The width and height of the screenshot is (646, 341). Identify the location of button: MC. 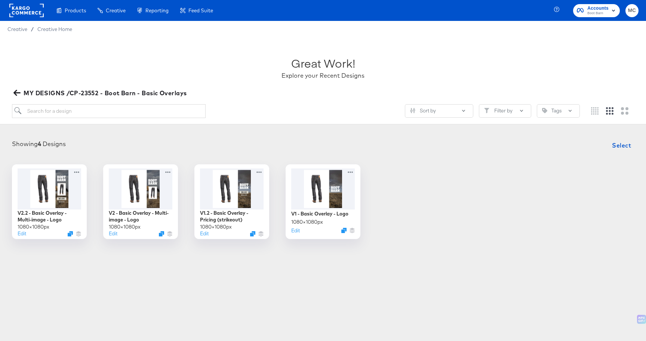
(632, 10).